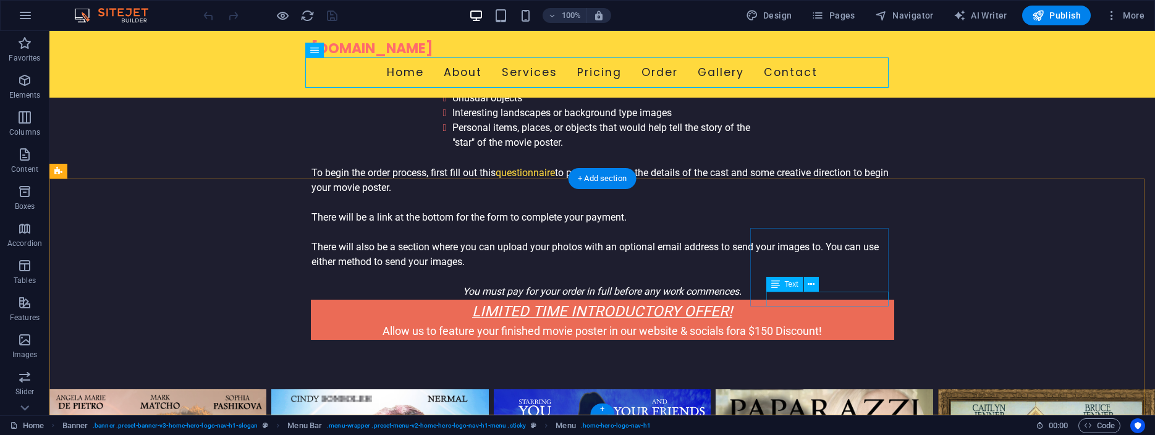 This screenshot has height=435, width=1155. Describe the element at coordinates (175, 426) in the screenshot. I see `span: . banner .preset-banner-v3-home-hero-logo-nav-h1-slogan` at that location.